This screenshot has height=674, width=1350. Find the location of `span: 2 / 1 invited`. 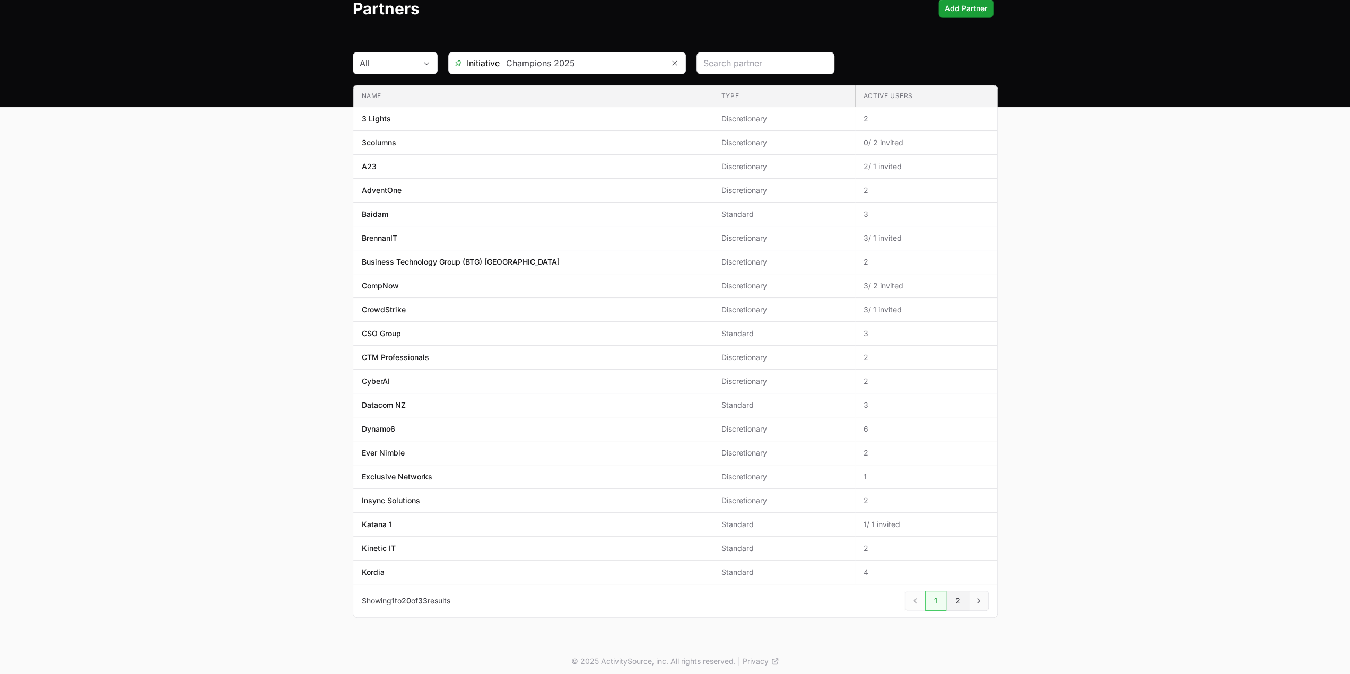

span: 2 / 1 invited is located at coordinates (926, 167).